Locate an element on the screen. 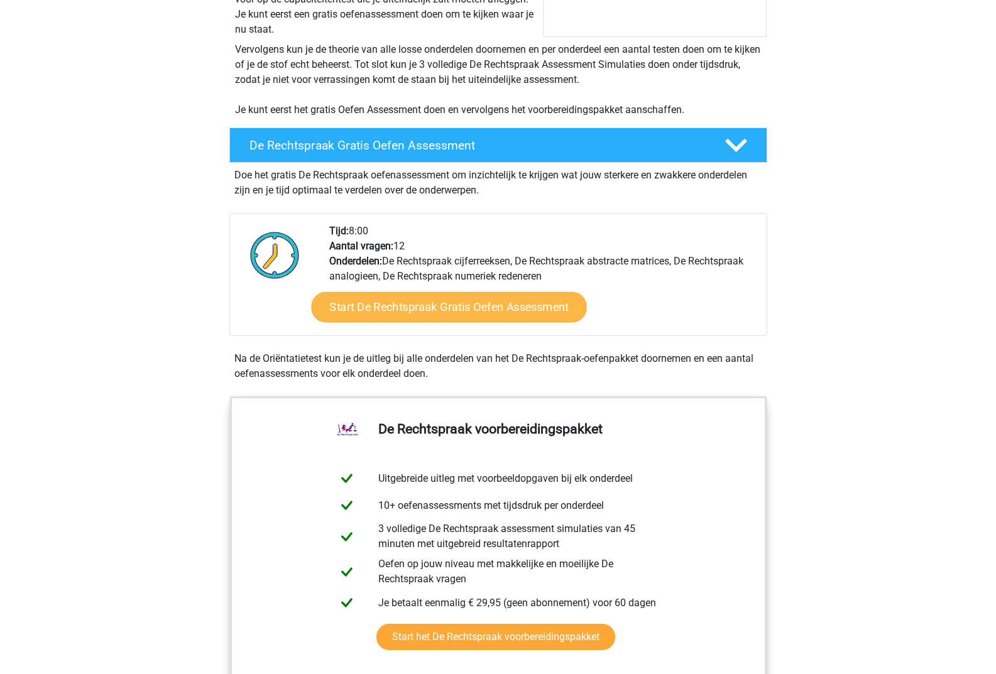 This screenshot has width=996, height=674. a: Start het De Rechtspraak voorbereidingspakket is located at coordinates (496, 637).